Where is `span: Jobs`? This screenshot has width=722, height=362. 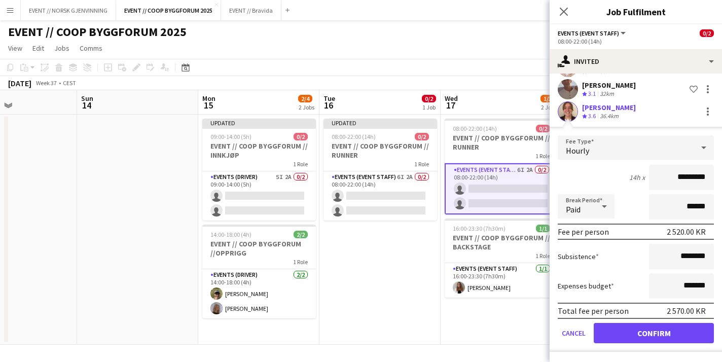 span: Jobs is located at coordinates (62, 48).